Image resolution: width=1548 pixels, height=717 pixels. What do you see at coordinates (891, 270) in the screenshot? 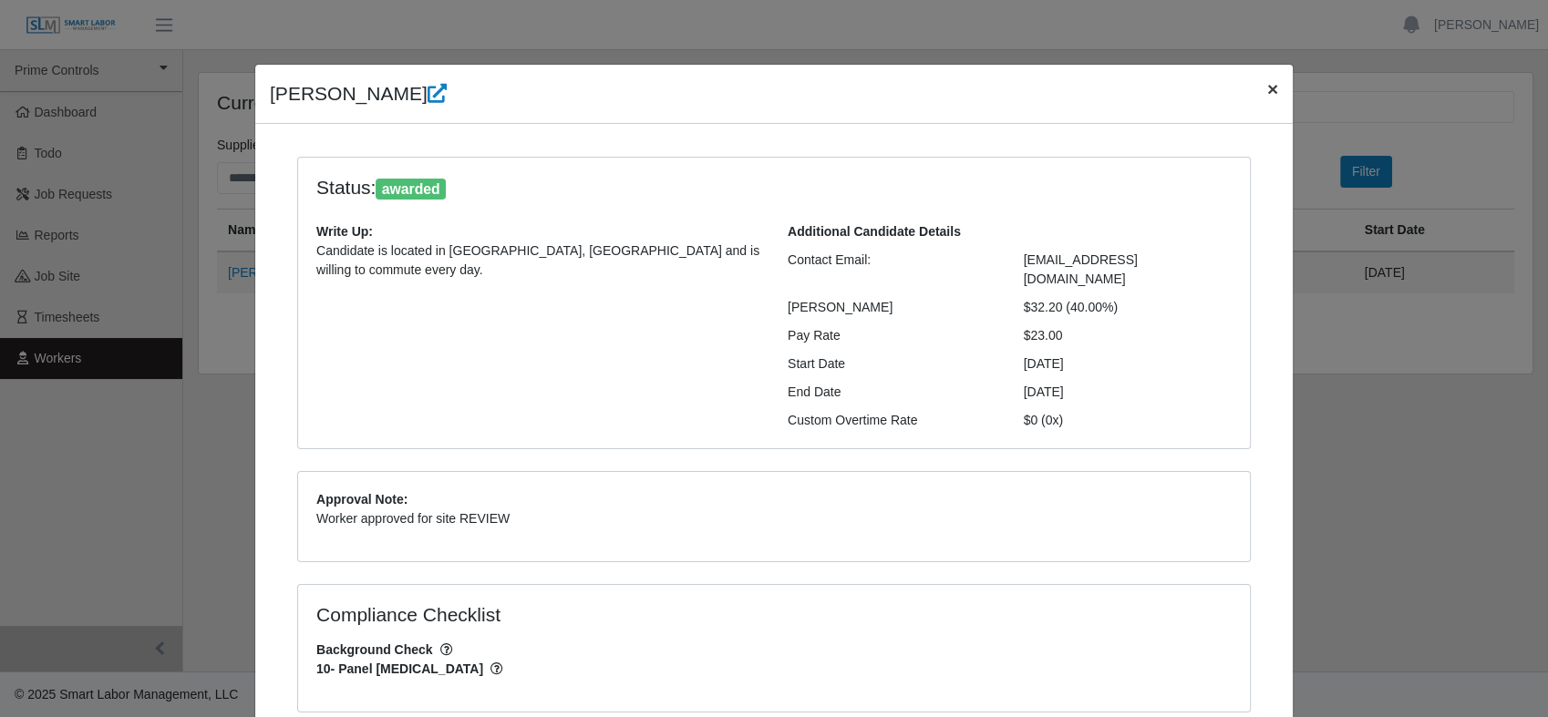
I see `div: Contact Email:` at bounding box center [891, 270].